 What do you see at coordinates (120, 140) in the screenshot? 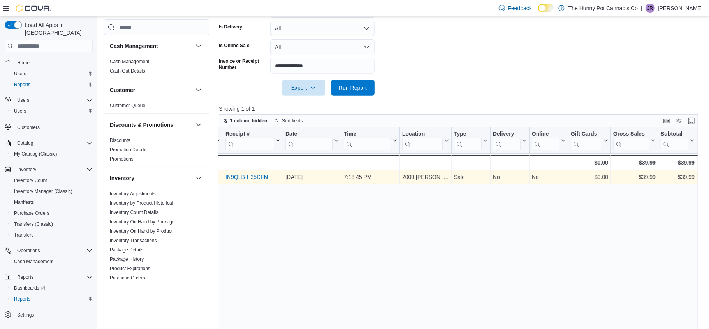
I see `span: Discounts` at bounding box center [120, 140].